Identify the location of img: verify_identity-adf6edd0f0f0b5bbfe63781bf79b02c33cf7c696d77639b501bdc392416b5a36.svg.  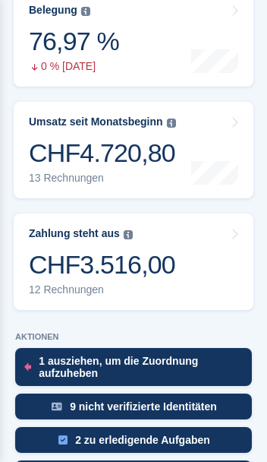
(57, 406).